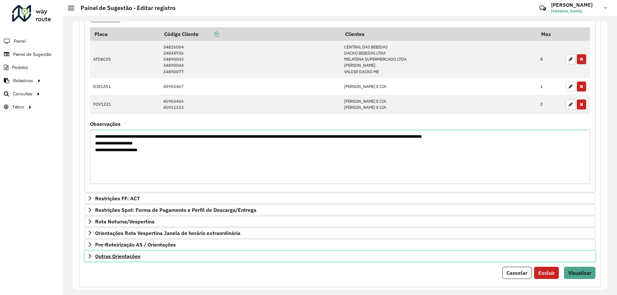 The image size is (617, 295). What do you see at coordinates (135, 245) in the screenshot?
I see `span: Pre-Roteirização AS / Orientações` at bounding box center [135, 245].